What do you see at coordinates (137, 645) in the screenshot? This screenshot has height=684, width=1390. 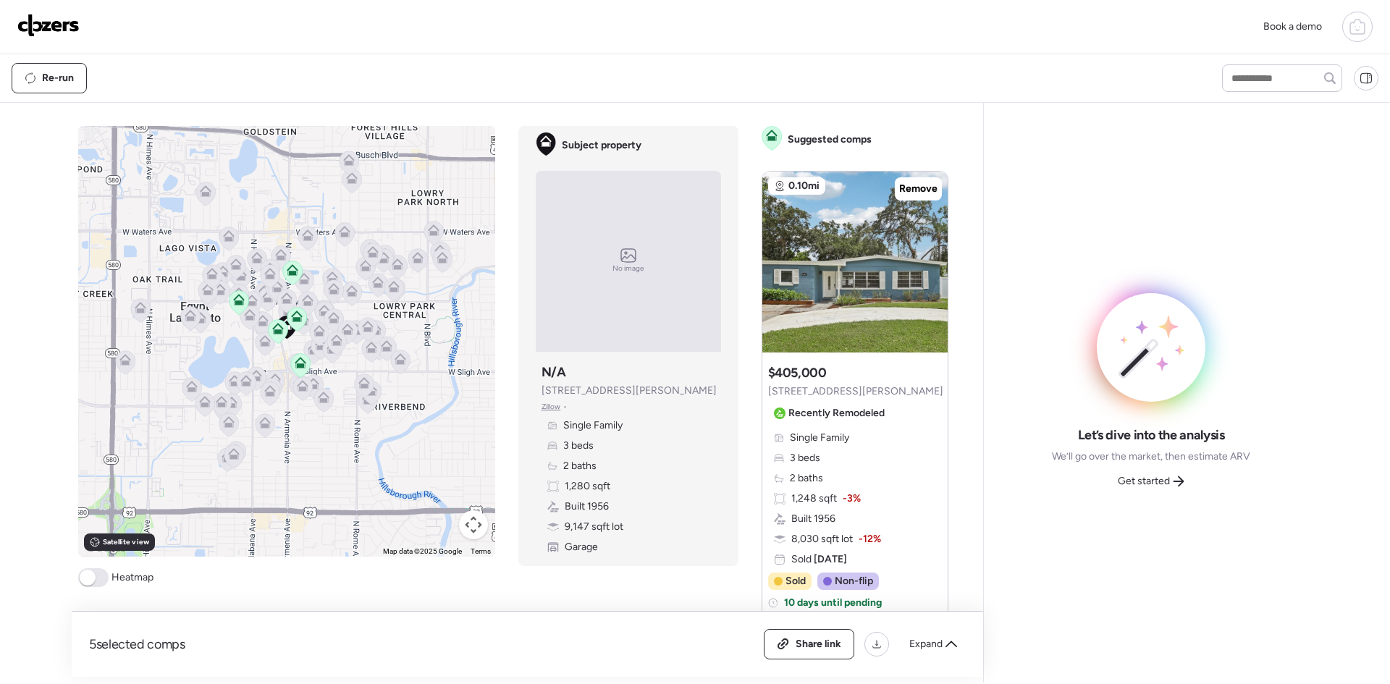 I see `span: 5 selected comps` at bounding box center [137, 645].